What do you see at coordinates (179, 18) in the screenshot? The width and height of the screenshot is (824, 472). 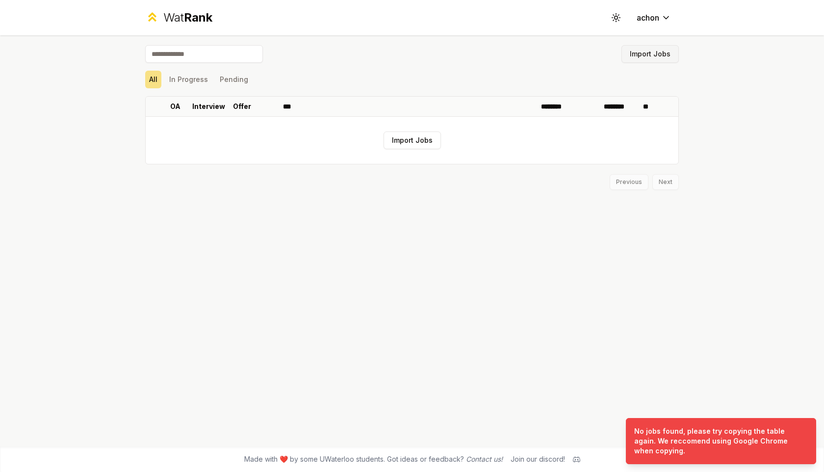 I see `a: WatRank` at bounding box center [179, 18].